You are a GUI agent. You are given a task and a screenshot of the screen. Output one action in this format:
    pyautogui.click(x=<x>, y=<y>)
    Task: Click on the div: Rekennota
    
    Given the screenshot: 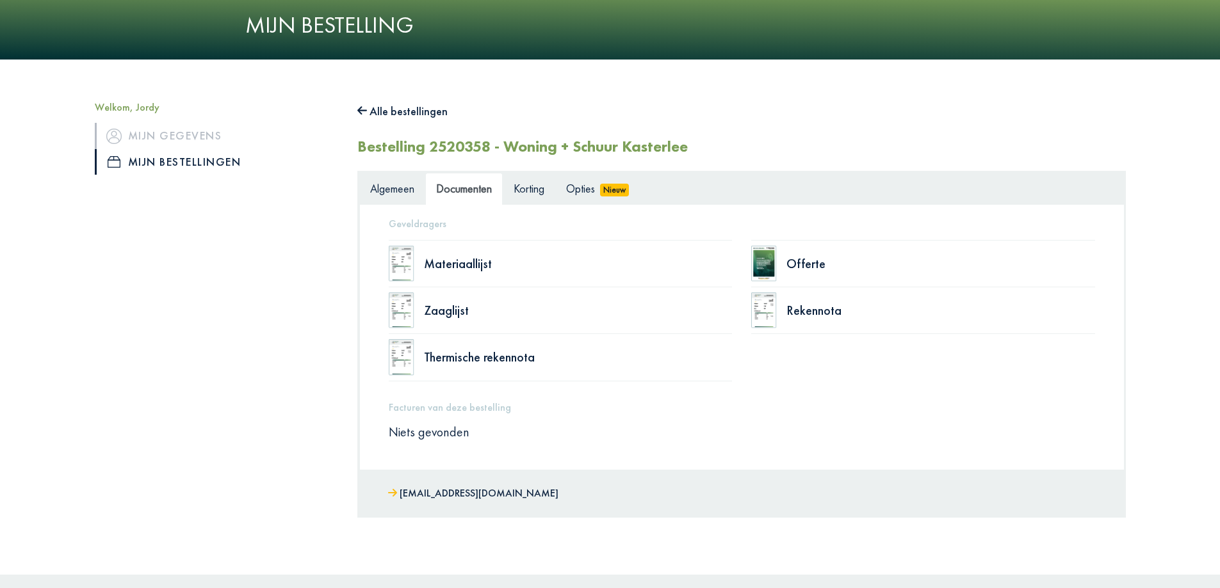 What is the action you would take?
    pyautogui.click(x=941, y=311)
    